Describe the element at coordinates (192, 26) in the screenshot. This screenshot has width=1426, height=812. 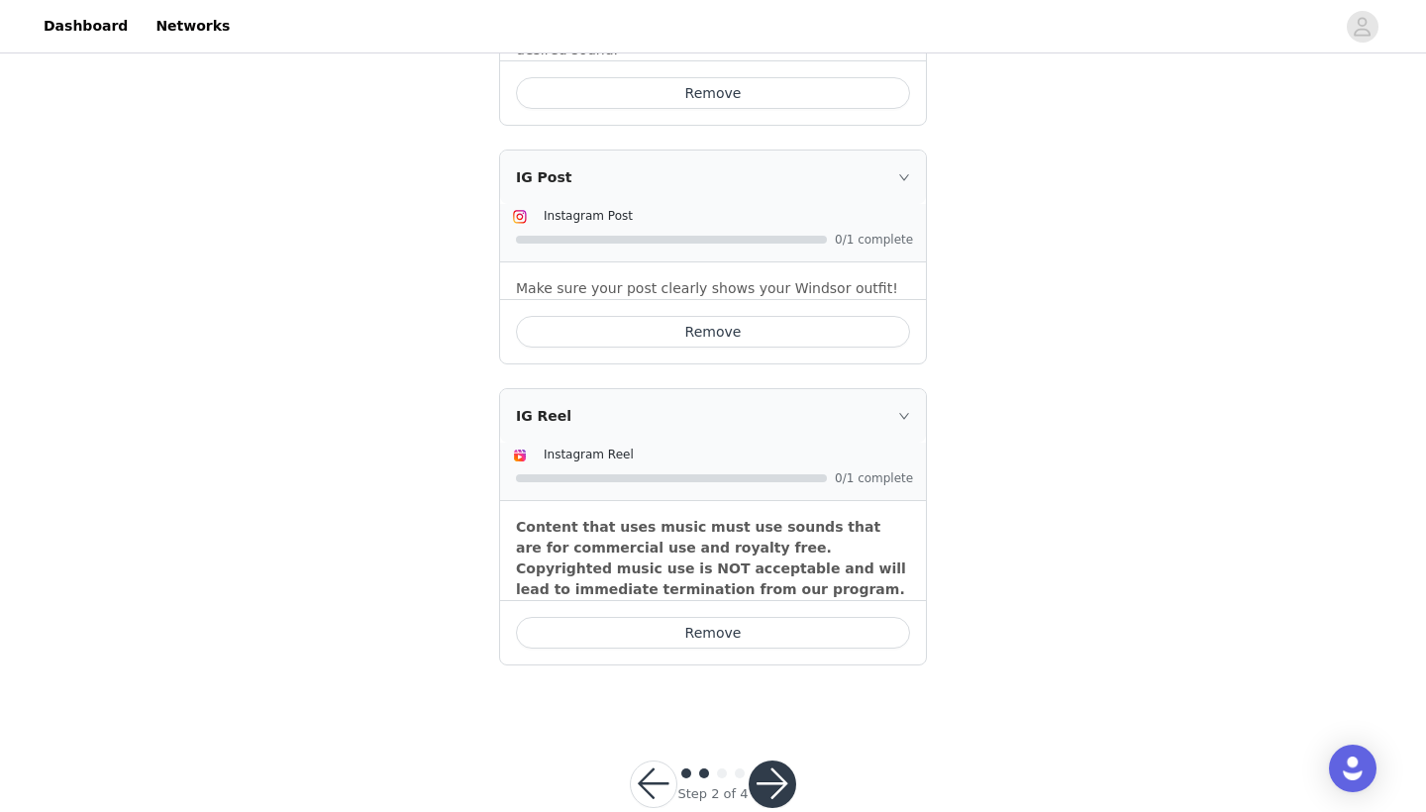
I see `a: Networks` at that location.